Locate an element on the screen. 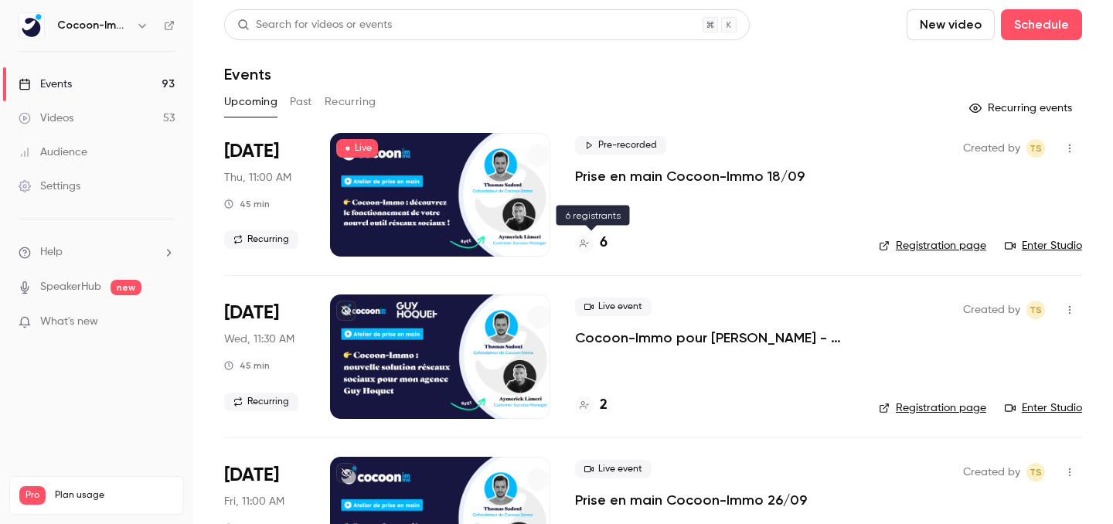  a: 2 is located at coordinates (592, 405).